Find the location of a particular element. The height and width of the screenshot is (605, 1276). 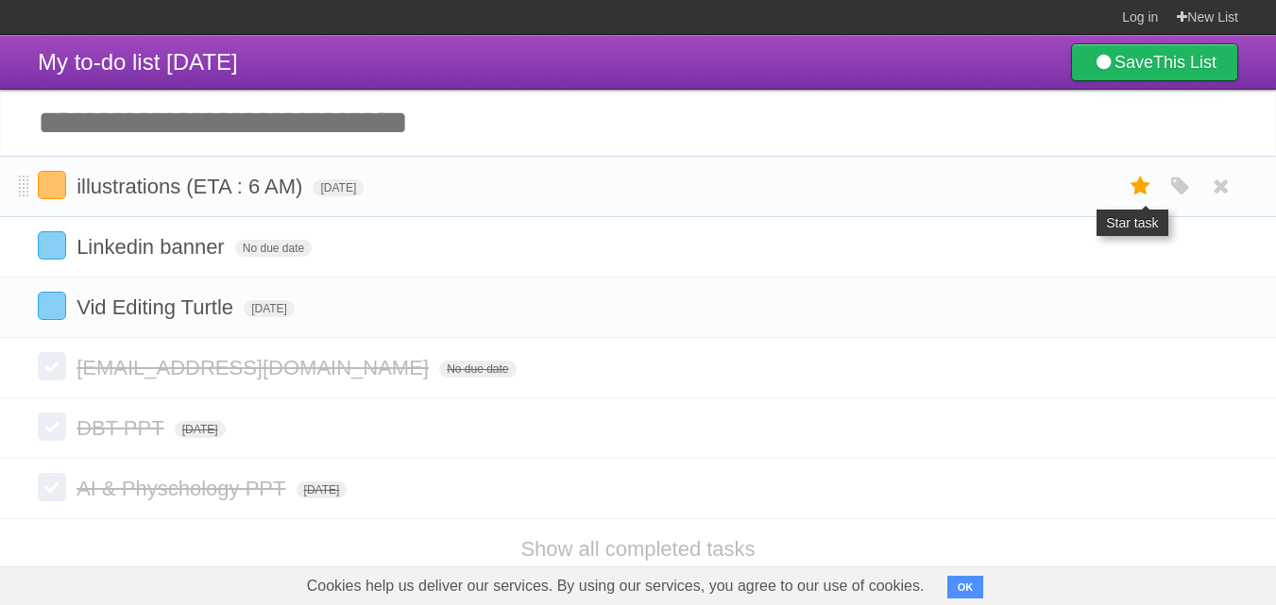

span: Linkedin banner is located at coordinates (153, 246).